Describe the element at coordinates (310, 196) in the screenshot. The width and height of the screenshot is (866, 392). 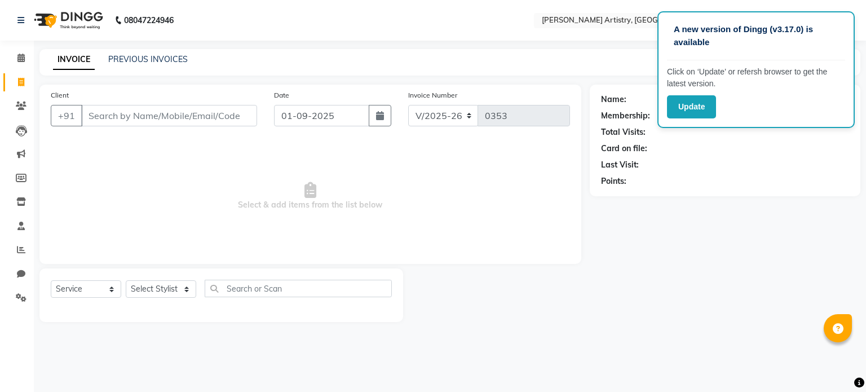
I see `span: Select & add items from the list below` at that location.